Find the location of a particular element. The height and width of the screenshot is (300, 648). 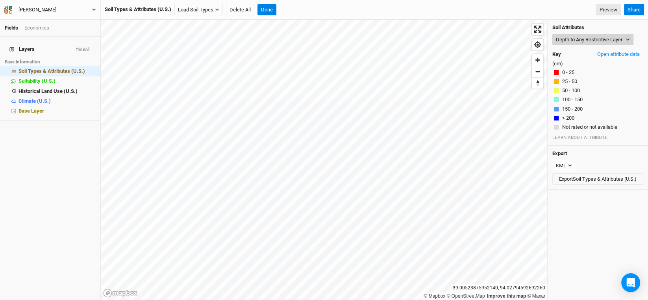

button: ExportSoil Types & Attributes (U.S.) is located at coordinates (598, 179).